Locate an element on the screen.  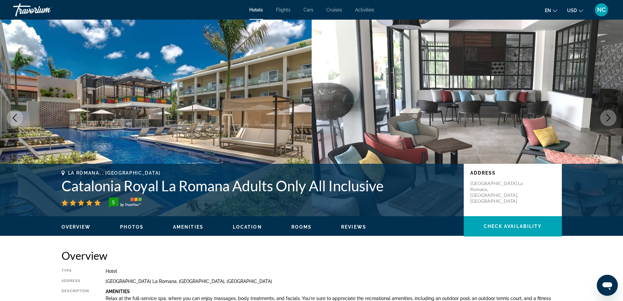
span: Activities is located at coordinates (365, 10).